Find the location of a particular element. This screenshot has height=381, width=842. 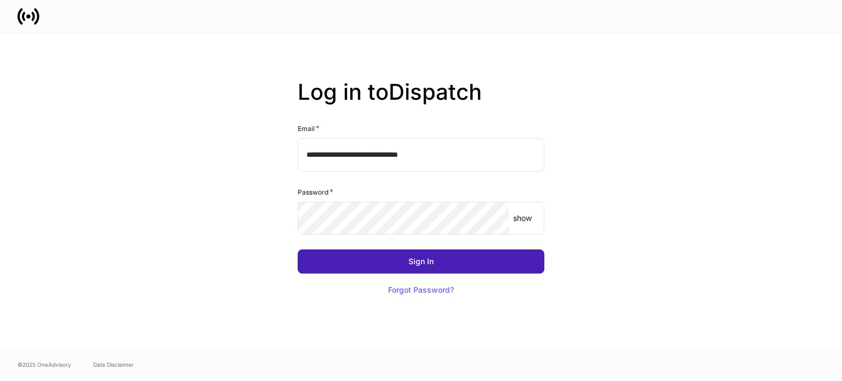

button: Sign In is located at coordinates (421, 261).